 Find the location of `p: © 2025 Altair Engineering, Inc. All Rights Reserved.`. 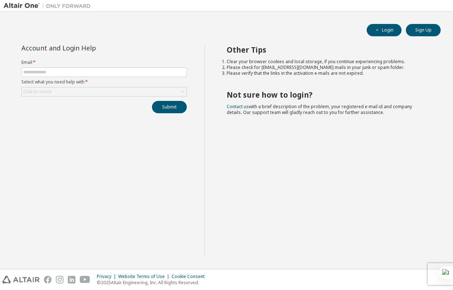

p: © 2025 Altair Engineering, Inc. All Rights Reserved. is located at coordinates (153, 282).